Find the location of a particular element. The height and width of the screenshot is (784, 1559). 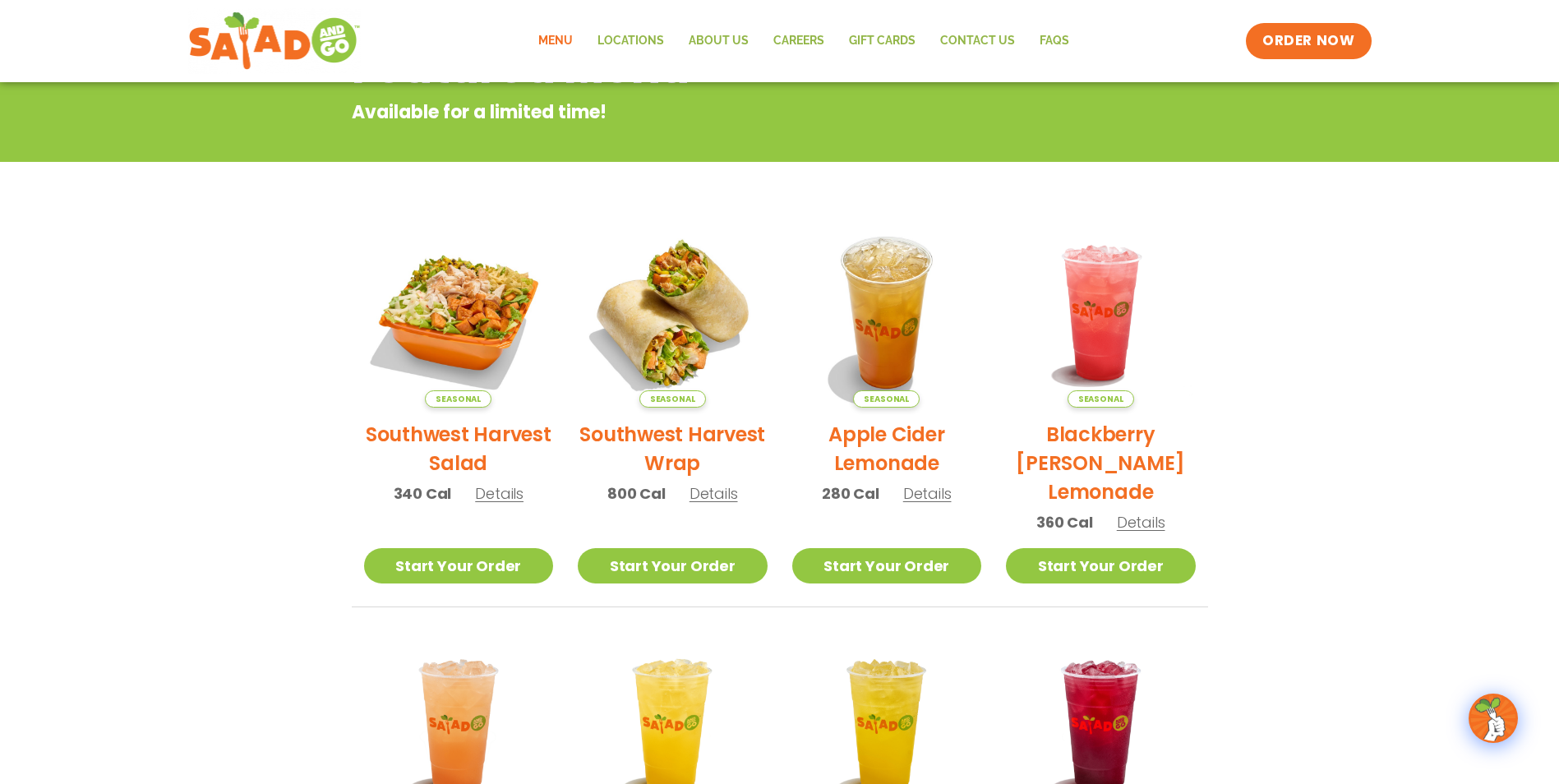

a: FAQs is located at coordinates (1055, 41).